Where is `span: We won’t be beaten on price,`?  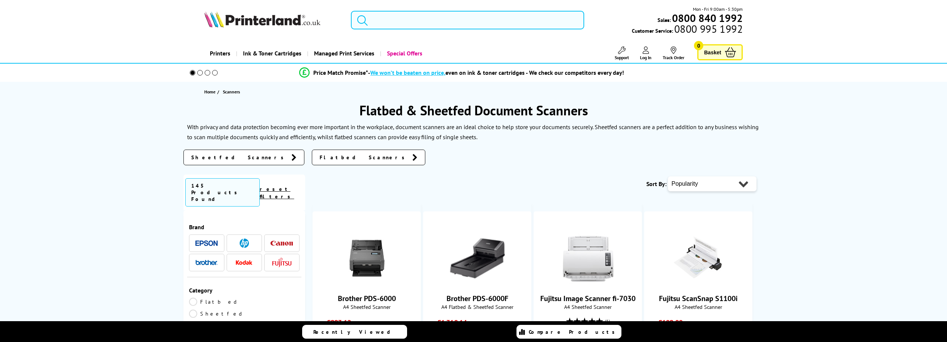 span: We won’t be beaten on price, is located at coordinates (408, 73).